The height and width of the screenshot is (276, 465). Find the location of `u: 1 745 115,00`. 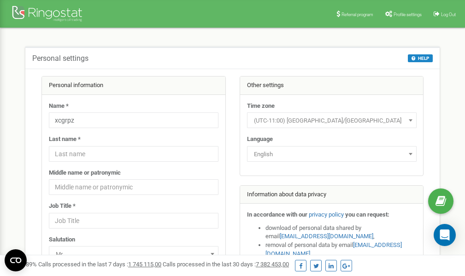

u: 1 745 115,00 is located at coordinates (145, 264).